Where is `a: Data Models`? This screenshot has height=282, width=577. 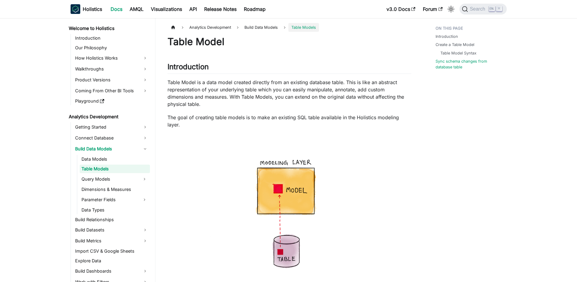 a: Data Models is located at coordinates (115, 159).